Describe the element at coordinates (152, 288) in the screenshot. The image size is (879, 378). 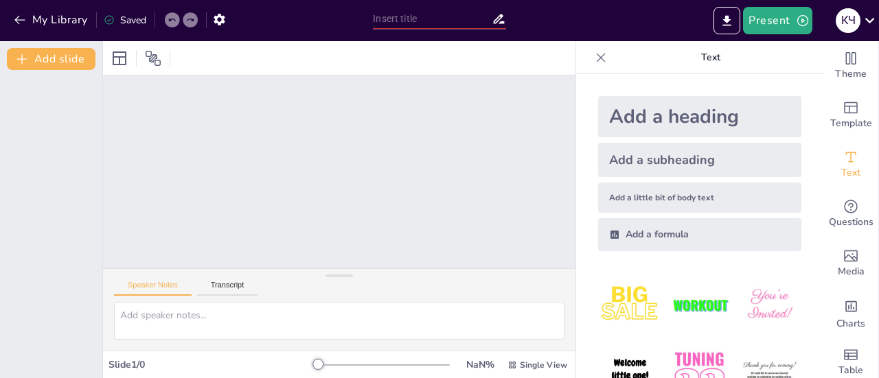
I see `button: Speaker Notes` at that location.